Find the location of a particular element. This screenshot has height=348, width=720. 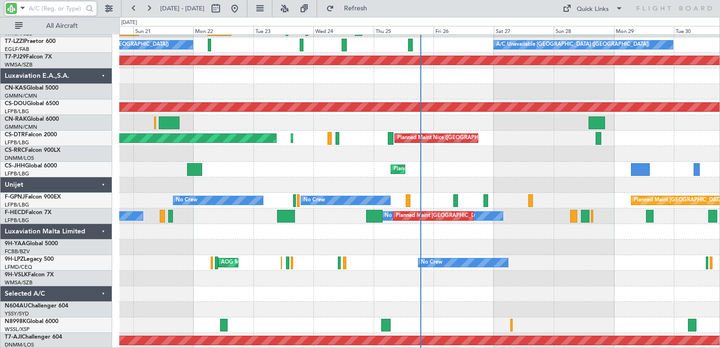

span: T7-AJI is located at coordinates (13, 337).